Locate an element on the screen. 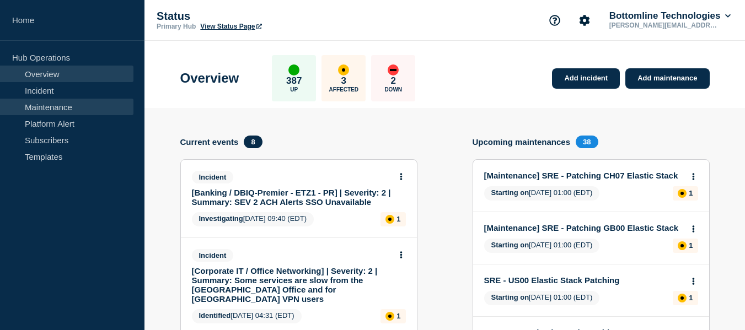  h4: Current events is located at coordinates (209, 142).